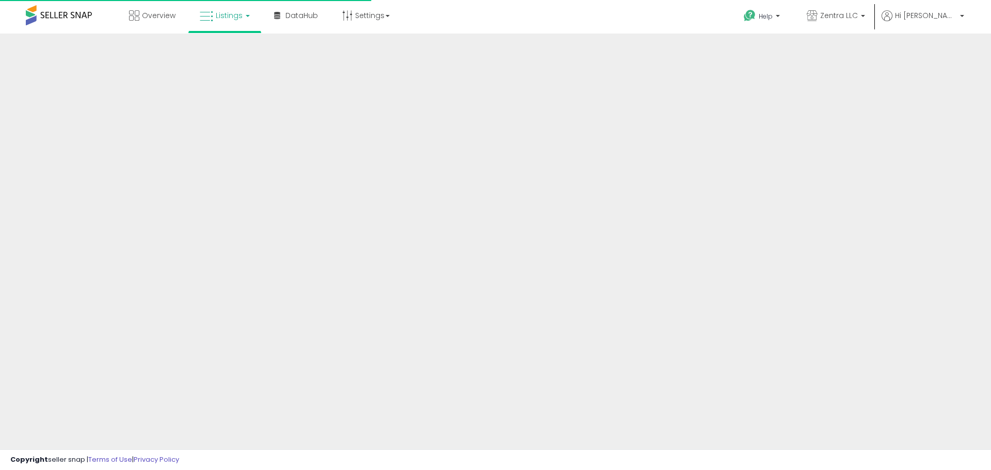  I want to click on strong: Copyright, so click(29, 460).